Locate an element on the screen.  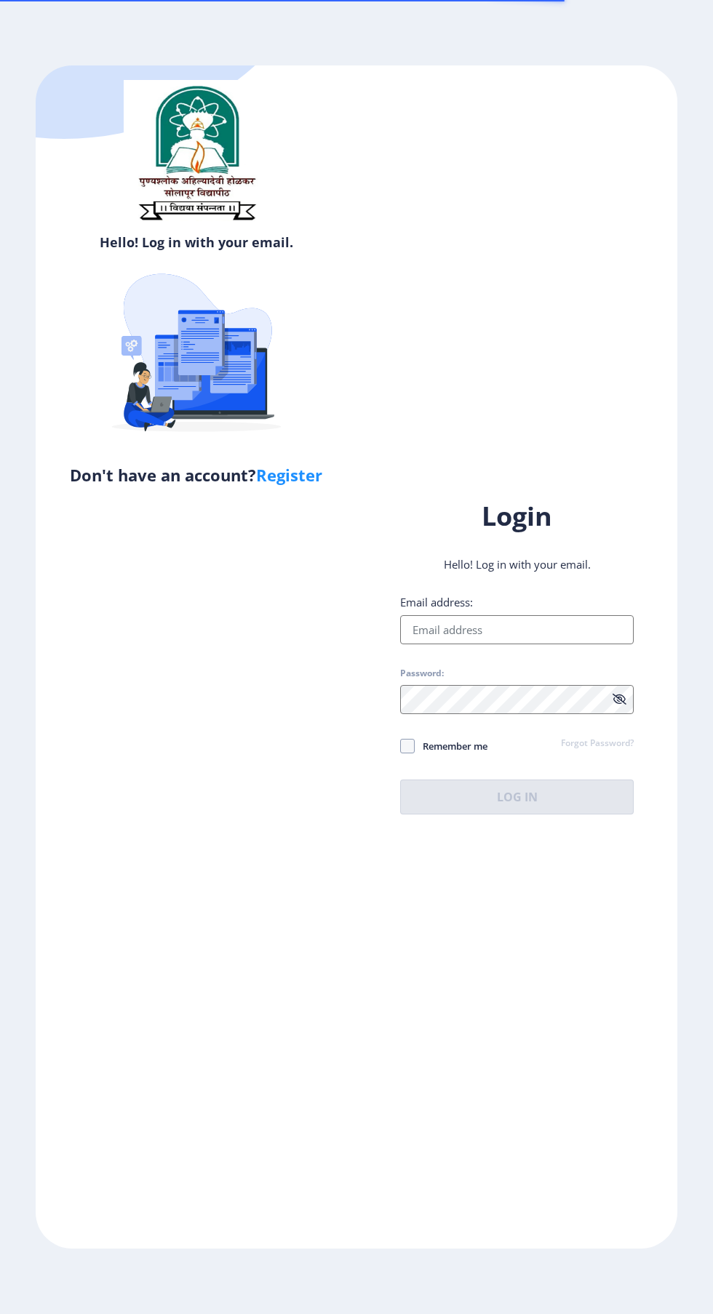
a: Forgot Password? is located at coordinates (597, 744).